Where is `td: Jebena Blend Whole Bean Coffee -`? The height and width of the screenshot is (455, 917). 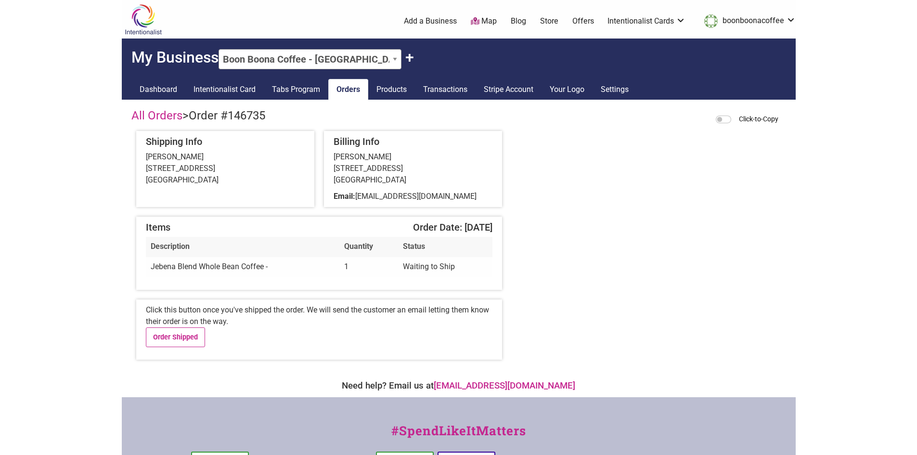 td: Jebena Blend Whole Bean Coffee - is located at coordinates (243, 267).